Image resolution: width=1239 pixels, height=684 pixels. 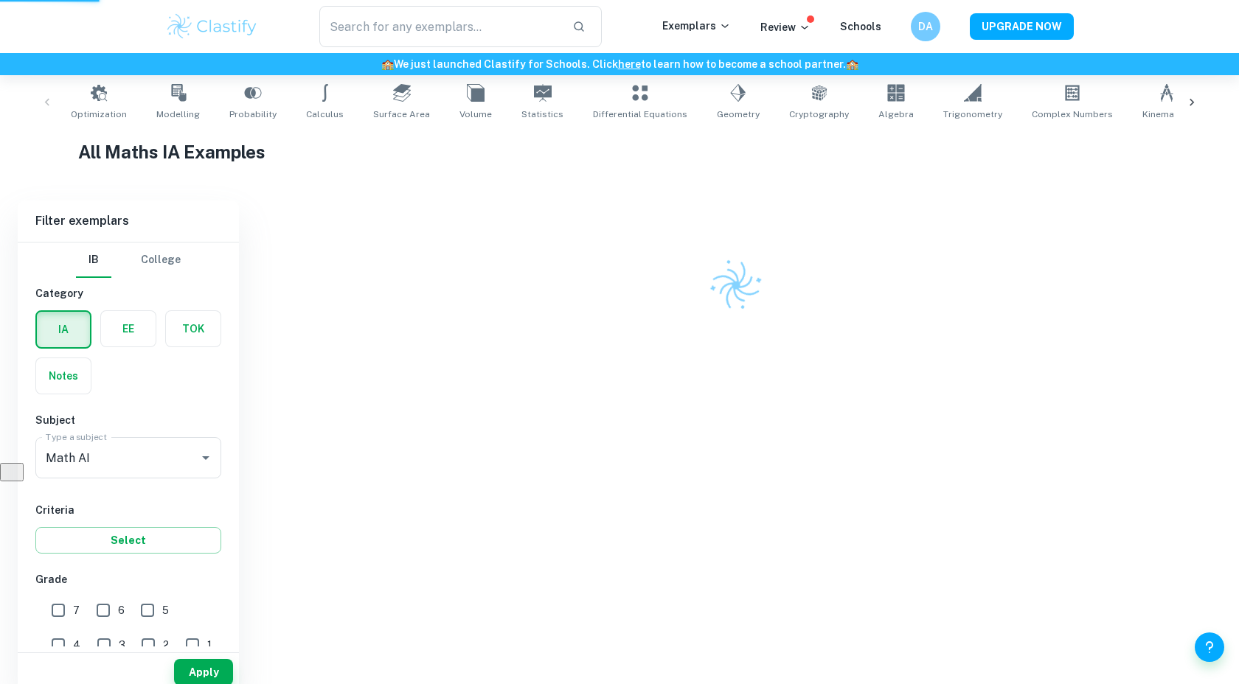 I want to click on p: Review, so click(x=785, y=27).